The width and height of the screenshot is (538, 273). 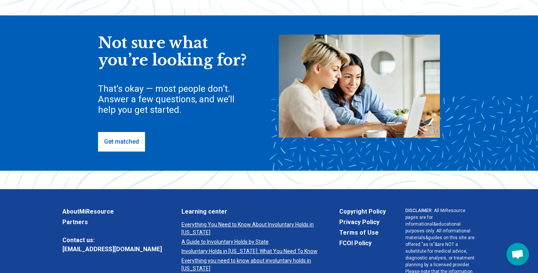 I want to click on a: A Guide to Involuntary Holds by State, so click(x=250, y=241).